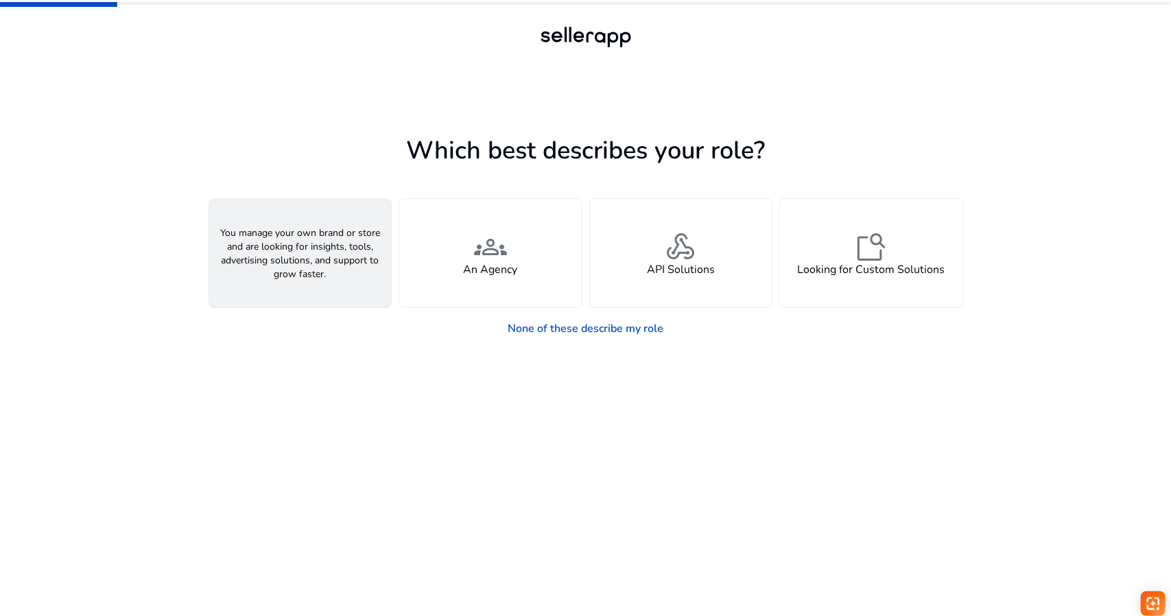 The height and width of the screenshot is (616, 1171). I want to click on span: webhook, so click(681, 247).